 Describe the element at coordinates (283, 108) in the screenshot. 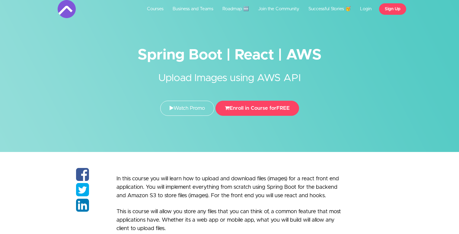

I see `span: FREE` at that location.